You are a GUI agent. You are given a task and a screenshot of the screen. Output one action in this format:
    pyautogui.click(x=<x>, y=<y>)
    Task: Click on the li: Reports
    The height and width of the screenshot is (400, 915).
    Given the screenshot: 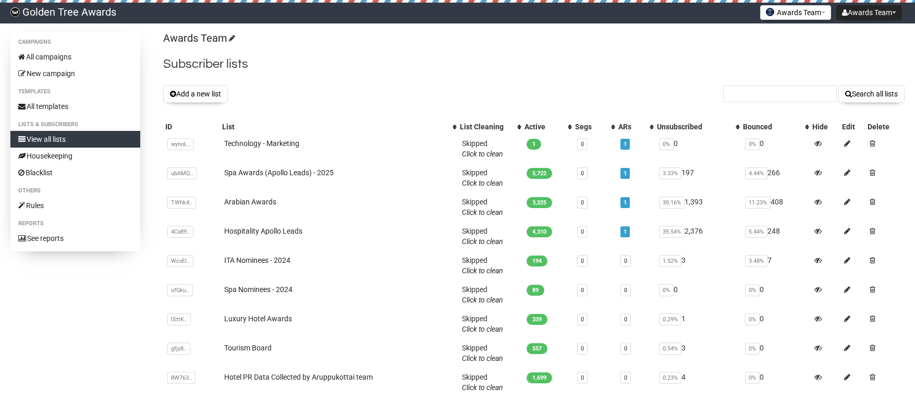 What is the action you would take?
    pyautogui.click(x=75, y=224)
    